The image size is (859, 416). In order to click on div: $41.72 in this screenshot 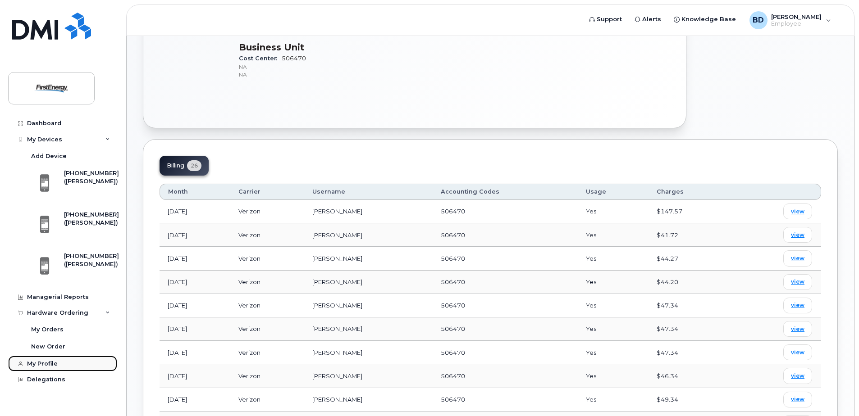, I will do `click(690, 235)`.